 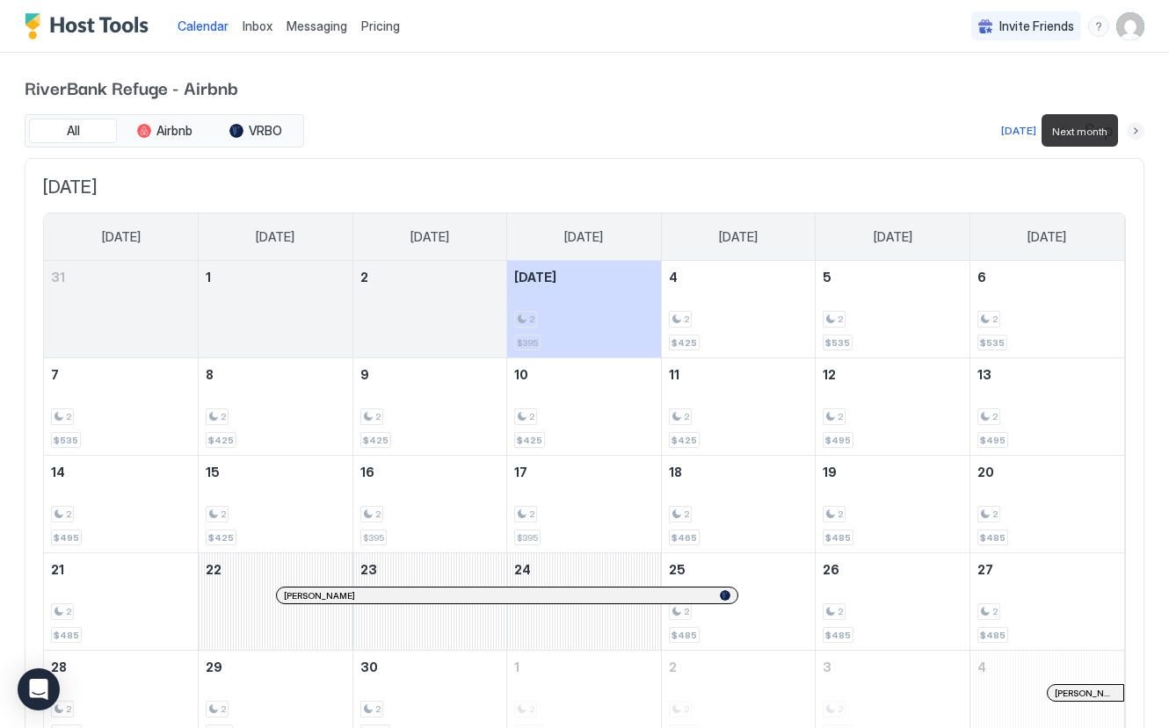 What do you see at coordinates (59, 667) in the screenshot?
I see `span: 28` at bounding box center [59, 667].